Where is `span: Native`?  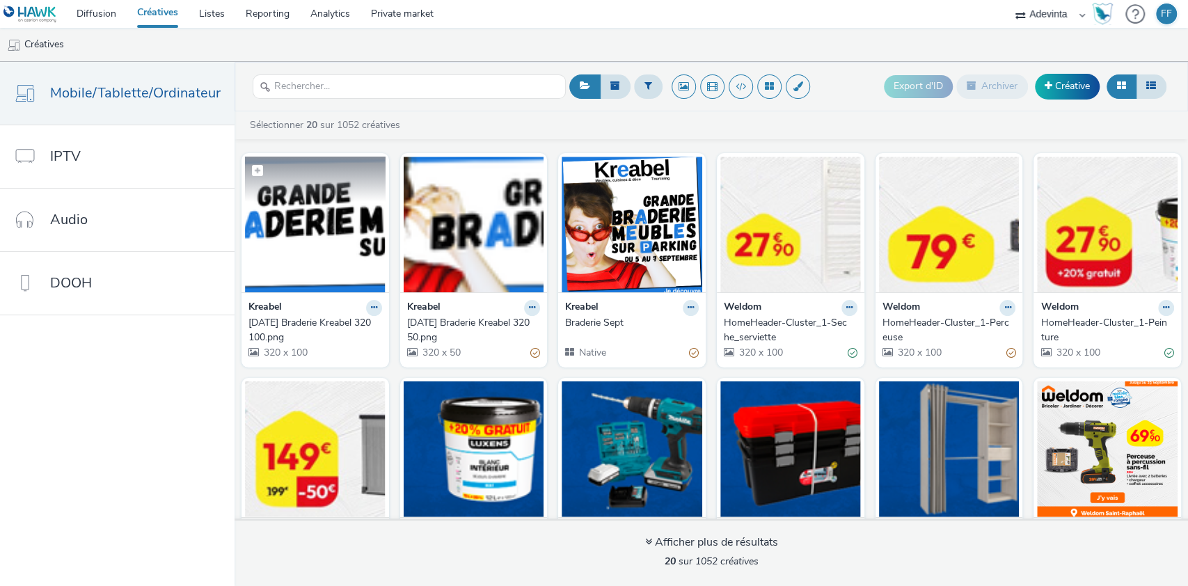
span: Native is located at coordinates (591, 352).